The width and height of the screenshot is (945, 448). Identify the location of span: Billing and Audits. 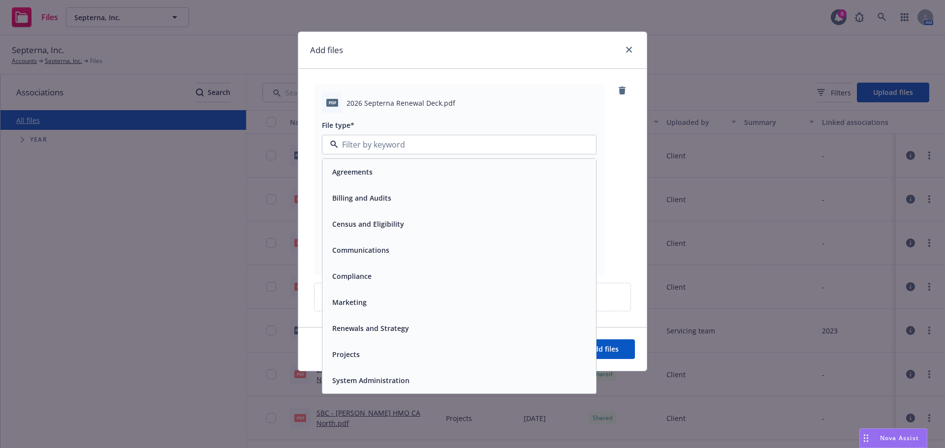
(362, 198).